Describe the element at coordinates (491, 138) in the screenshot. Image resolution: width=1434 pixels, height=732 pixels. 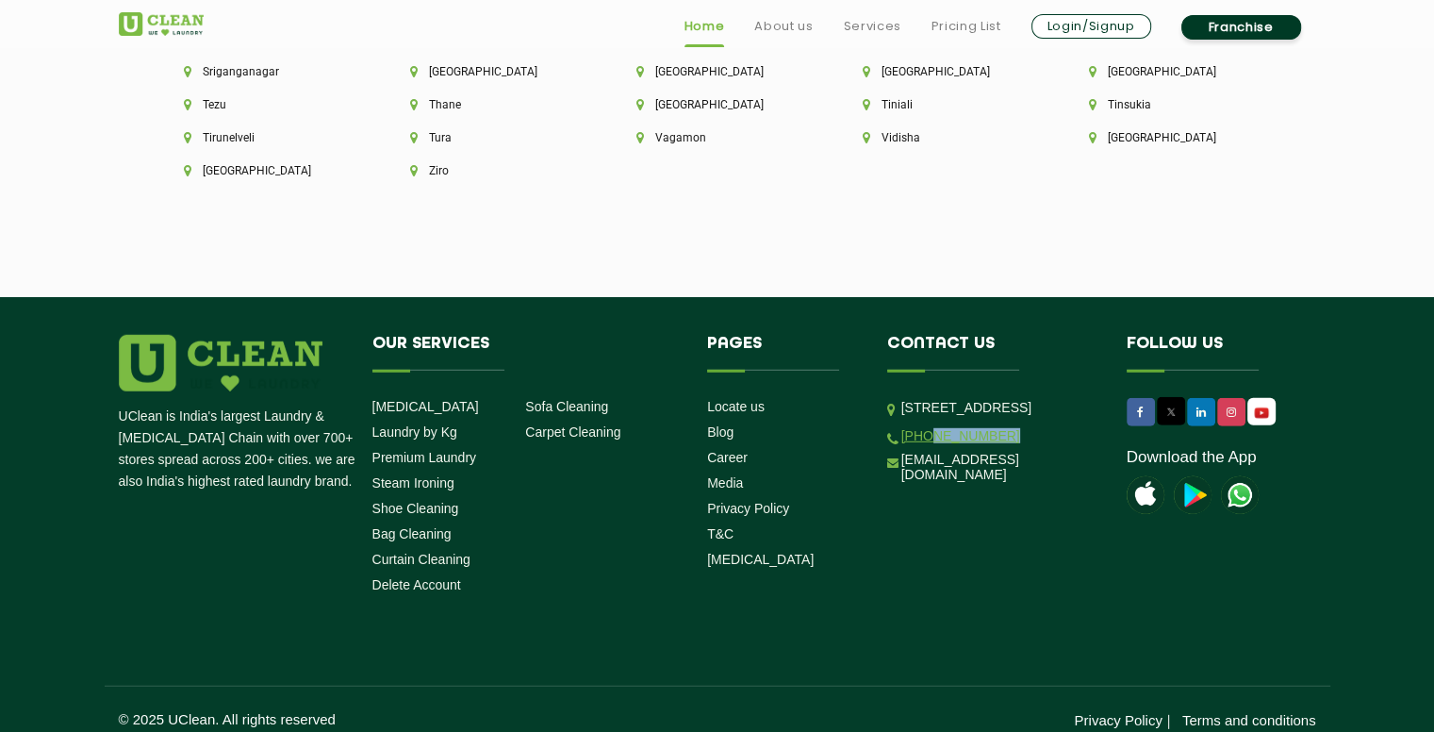
I see `li: Tura` at that location.